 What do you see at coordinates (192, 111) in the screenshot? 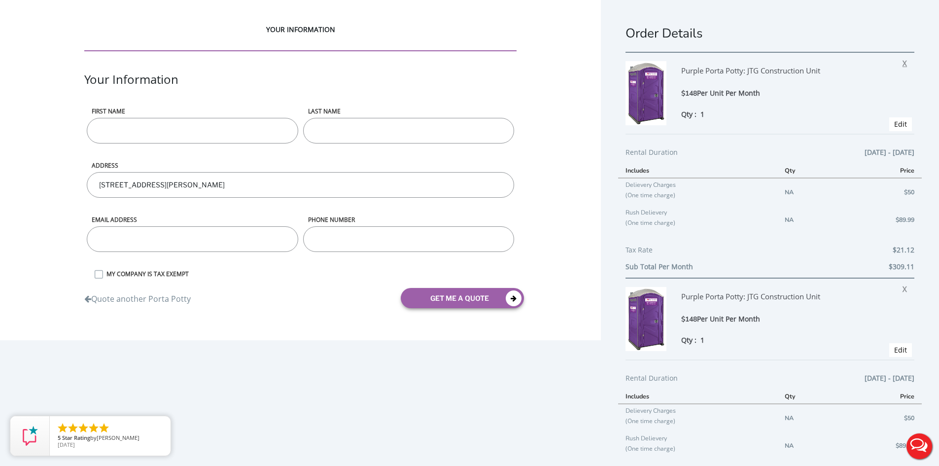
I see `label: First name` at bounding box center [192, 111].